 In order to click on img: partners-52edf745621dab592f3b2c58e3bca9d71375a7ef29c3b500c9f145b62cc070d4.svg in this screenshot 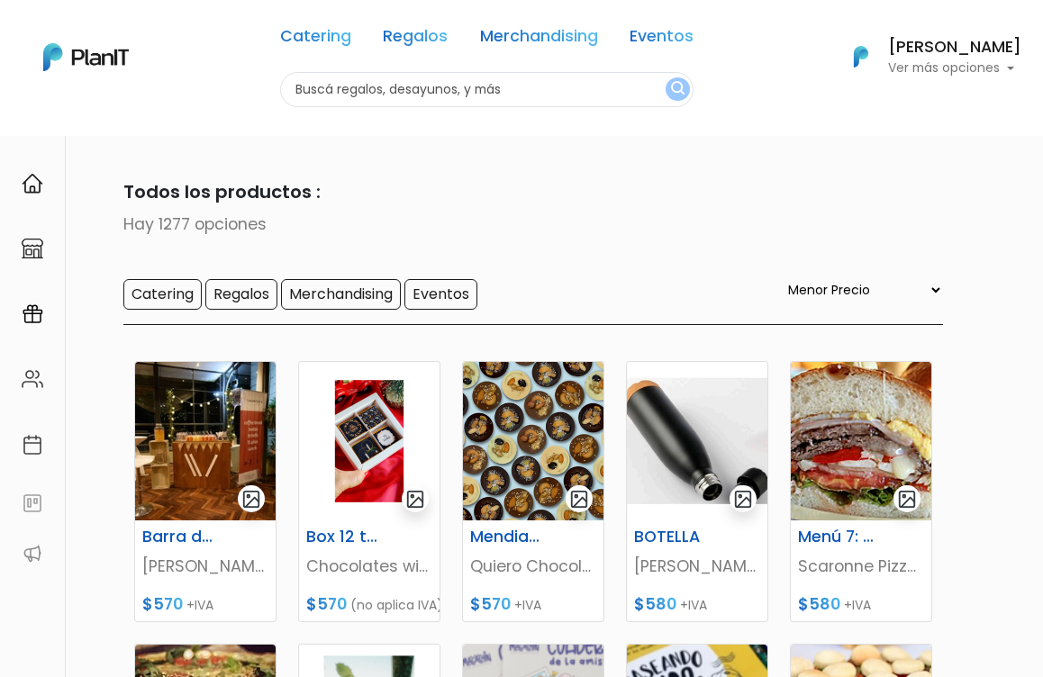, I will do `click(32, 554)`.